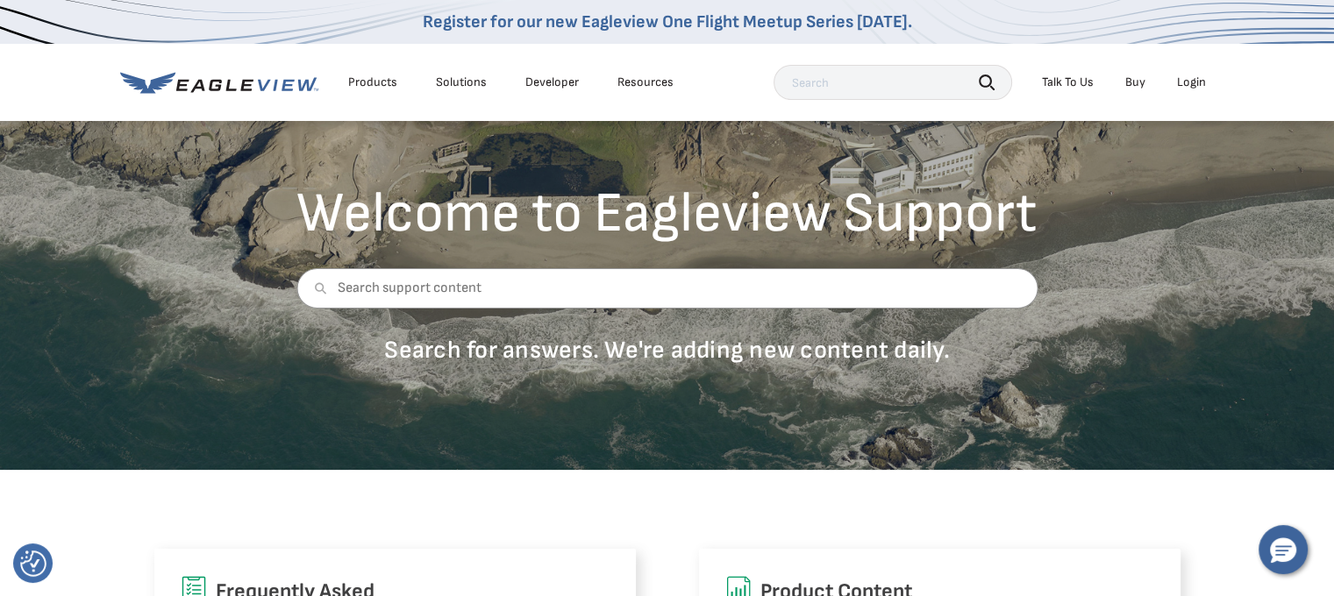 The width and height of the screenshot is (1334, 596). What do you see at coordinates (667, 350) in the screenshot?
I see `p: Search for answers. We're adding new content daily.` at bounding box center [667, 350].